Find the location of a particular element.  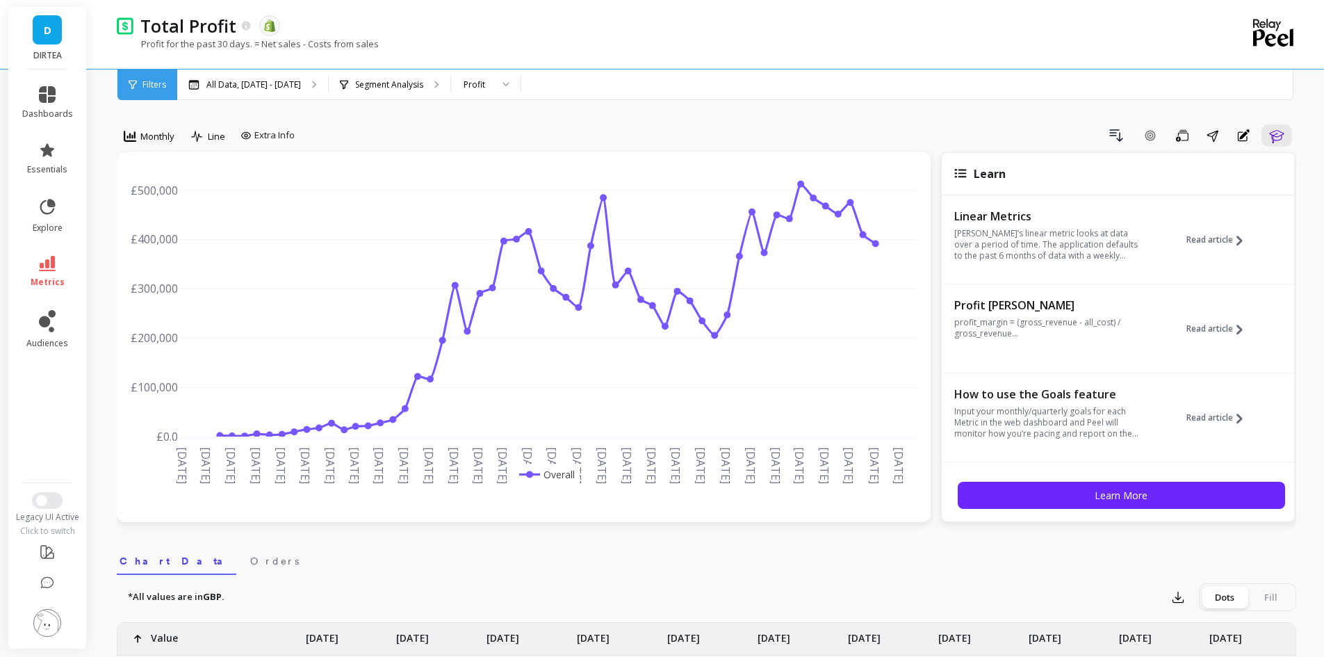

p: DIRTEA is located at coordinates (47, 56).